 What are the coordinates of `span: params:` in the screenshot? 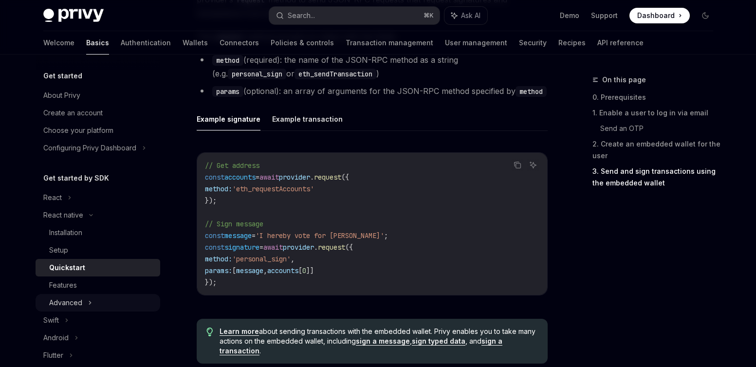 It's located at (219, 271).